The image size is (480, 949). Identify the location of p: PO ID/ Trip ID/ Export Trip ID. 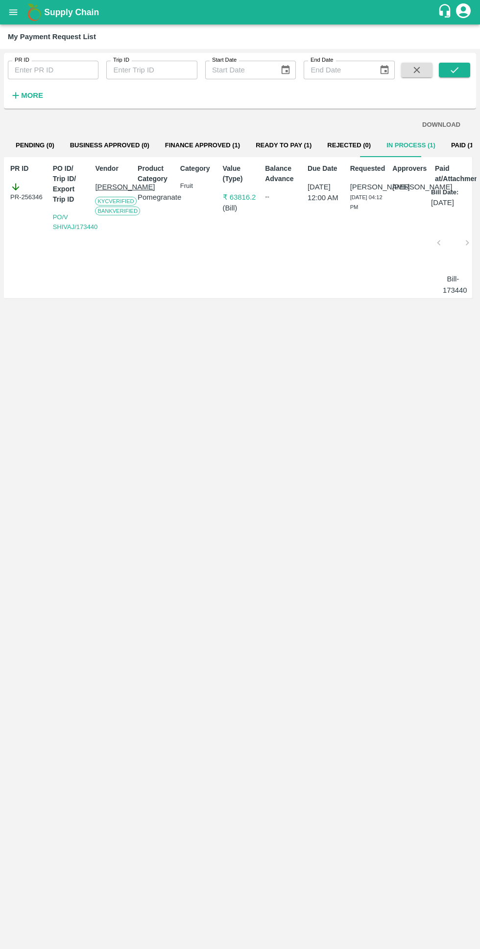
(70, 184).